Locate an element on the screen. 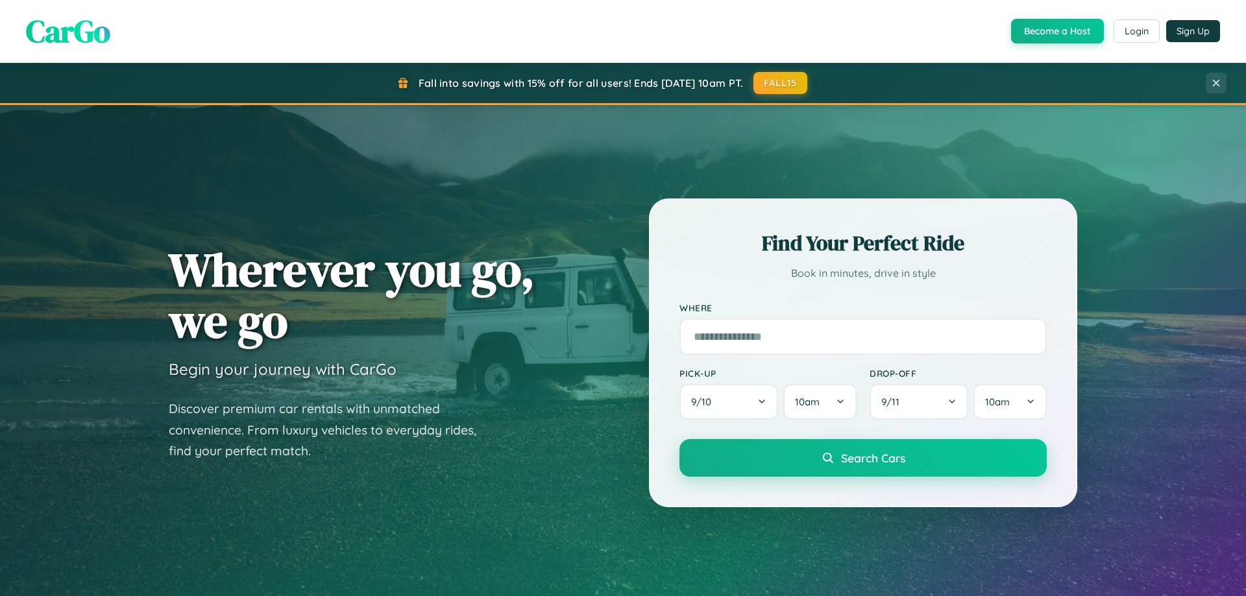 This screenshot has width=1246, height=596. button: Search Cars is located at coordinates (863, 458).